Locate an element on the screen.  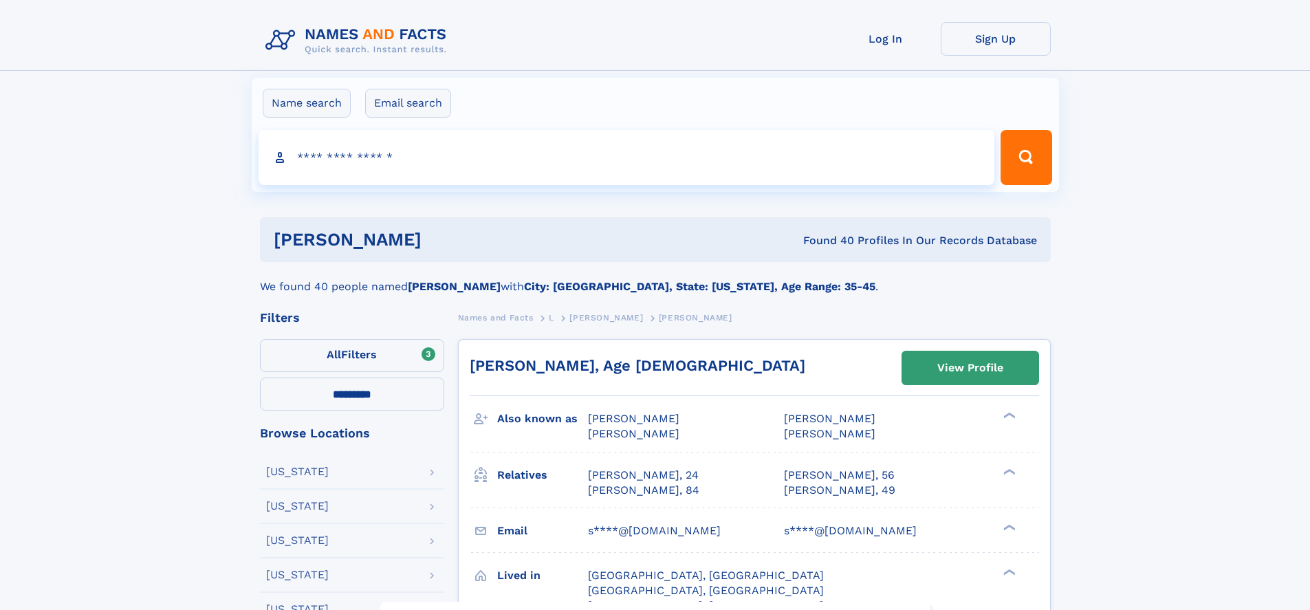
span: L is located at coordinates (551, 318).